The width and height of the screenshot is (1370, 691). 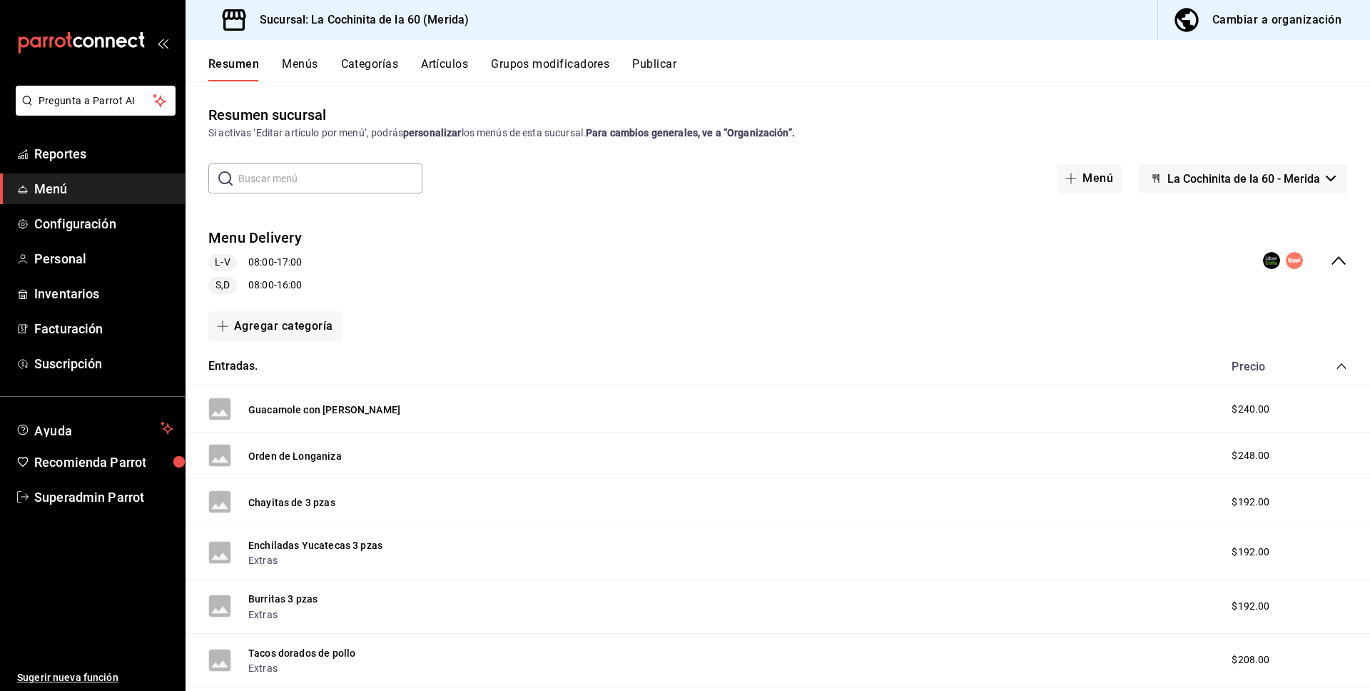 What do you see at coordinates (690, 133) in the screenshot?
I see `strong: Para cambios generales, ve a “Organización”.` at bounding box center [690, 133].